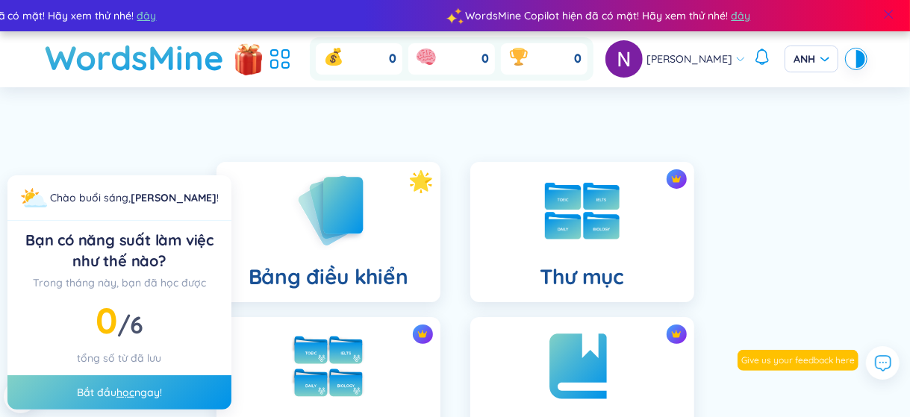 Image resolution: width=910 pixels, height=417 pixels. Describe the element at coordinates (624, 59) in the screenshot. I see `img: hình đại diện` at that location.